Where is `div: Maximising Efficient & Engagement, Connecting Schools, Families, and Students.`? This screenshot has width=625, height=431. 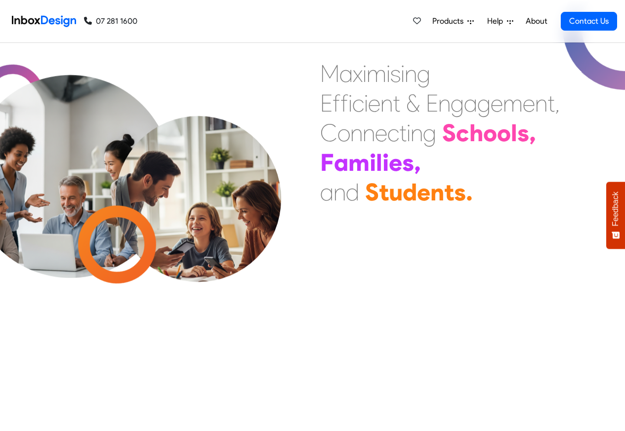 div: Maximising Efficient & Engagement, Connecting Schools, Families, and Students. is located at coordinates (440, 133).